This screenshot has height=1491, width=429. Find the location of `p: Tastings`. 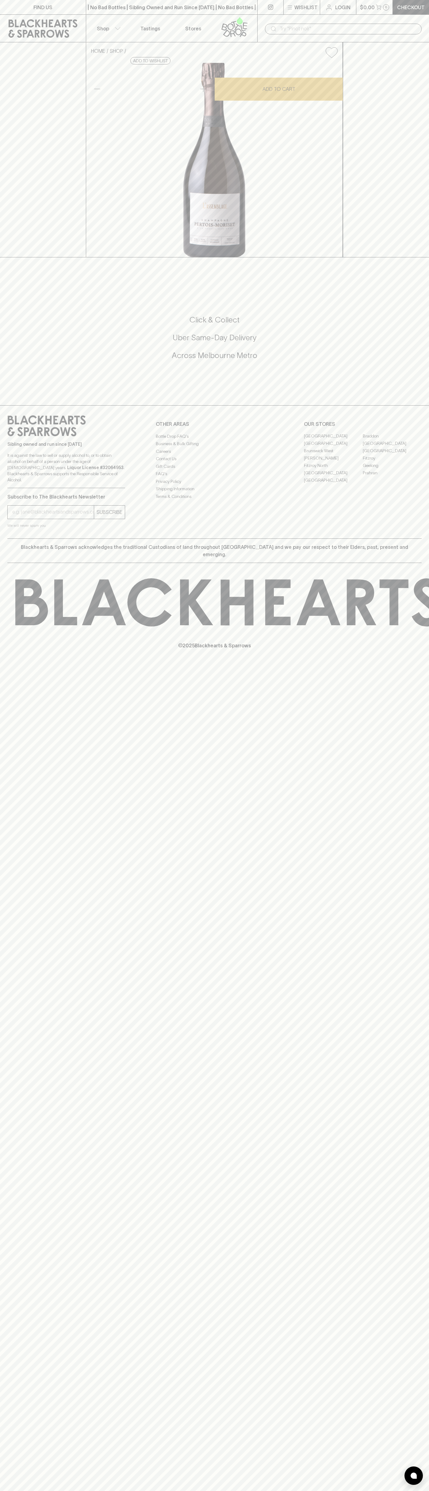

p: Tastings is located at coordinates (150, 29).